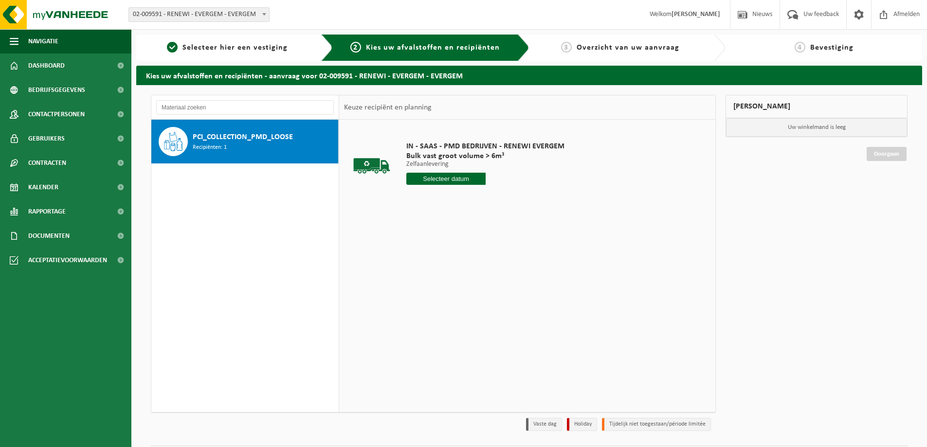 This screenshot has height=447, width=927. What do you see at coordinates (68, 260) in the screenshot?
I see `span: Acceptatievoorwaarden` at bounding box center [68, 260].